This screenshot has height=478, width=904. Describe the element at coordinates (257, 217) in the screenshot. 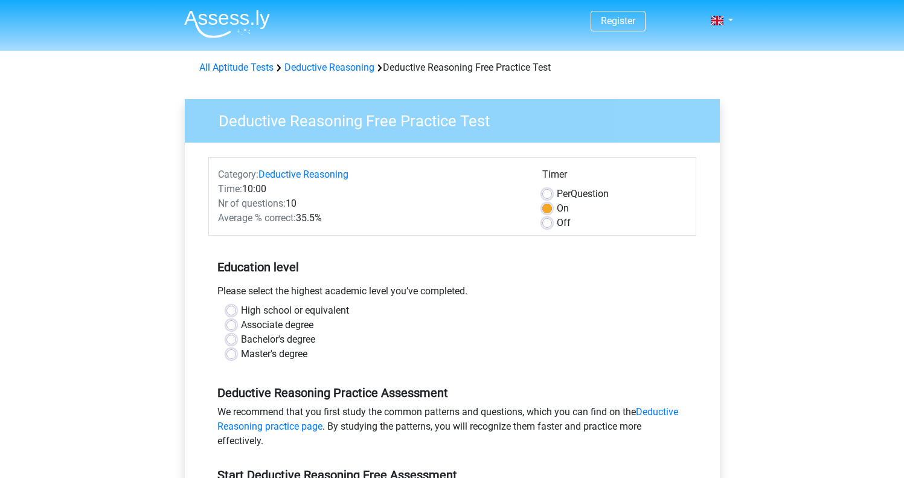

I see `span: Average % correct:` at that location.